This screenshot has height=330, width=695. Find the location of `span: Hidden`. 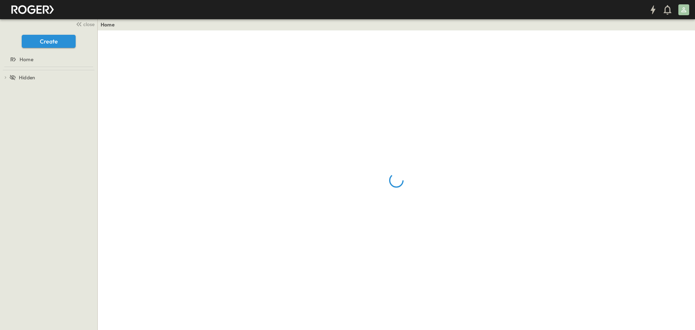

span: Hidden is located at coordinates (27, 77).